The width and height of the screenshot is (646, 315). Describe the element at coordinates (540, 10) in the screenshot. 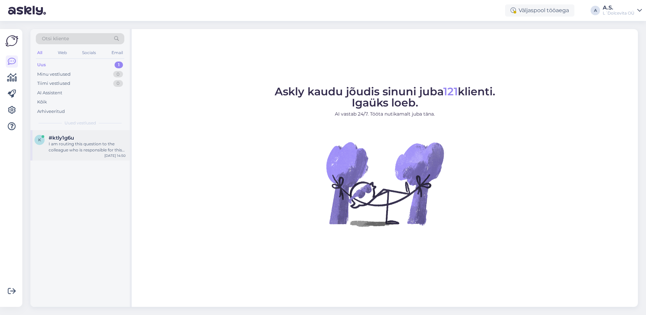

I see `div: Väljaspool tööaega` at that location.